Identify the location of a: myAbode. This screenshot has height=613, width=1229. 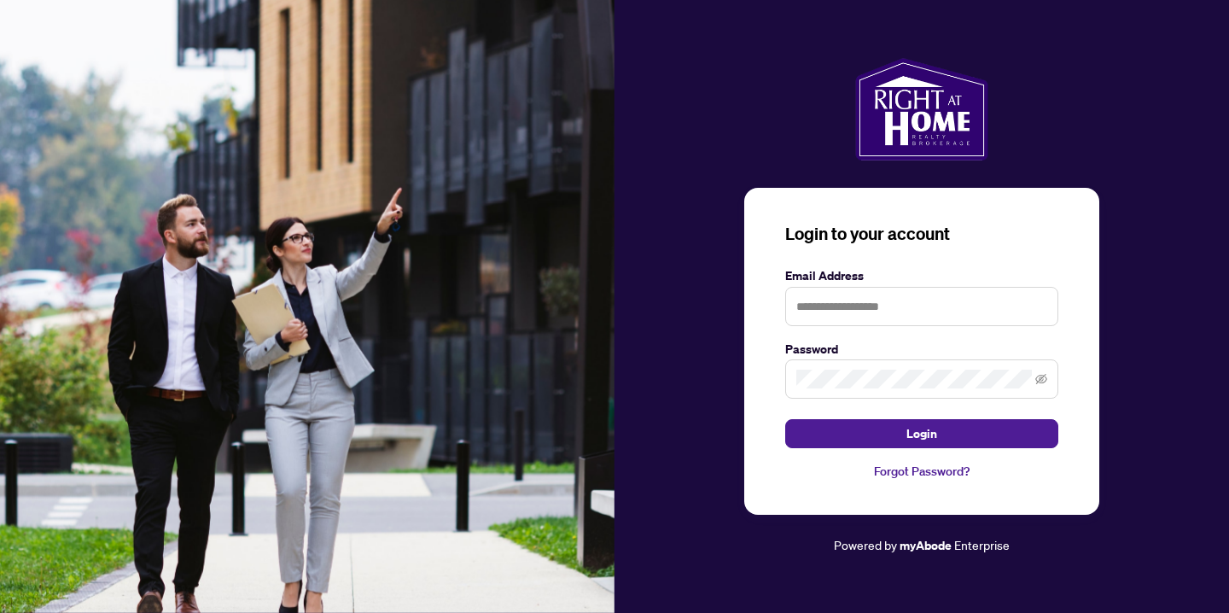
(925, 545).